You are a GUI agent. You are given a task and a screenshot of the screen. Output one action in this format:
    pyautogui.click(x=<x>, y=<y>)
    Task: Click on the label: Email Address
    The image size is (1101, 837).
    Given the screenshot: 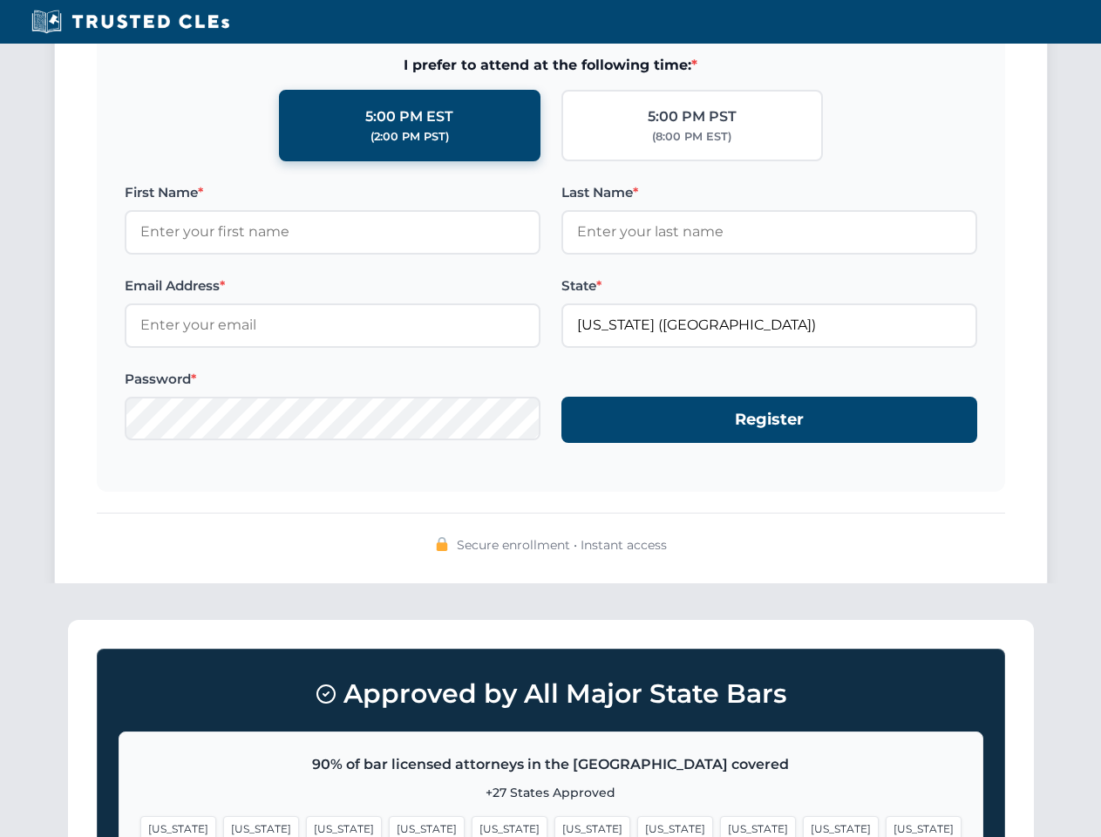 What is the action you would take?
    pyautogui.click(x=332, y=286)
    